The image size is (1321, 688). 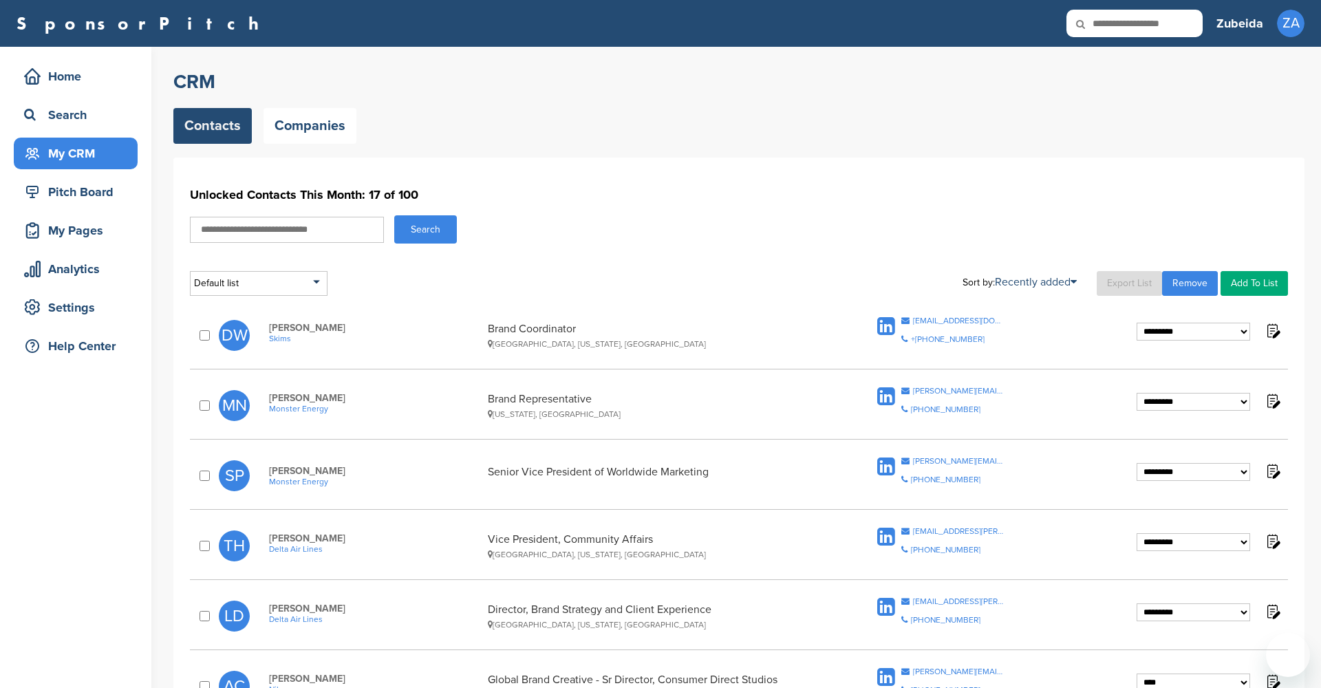 What do you see at coordinates (1020, 282) in the screenshot?
I see `div: Sort by:` at bounding box center [1020, 282].